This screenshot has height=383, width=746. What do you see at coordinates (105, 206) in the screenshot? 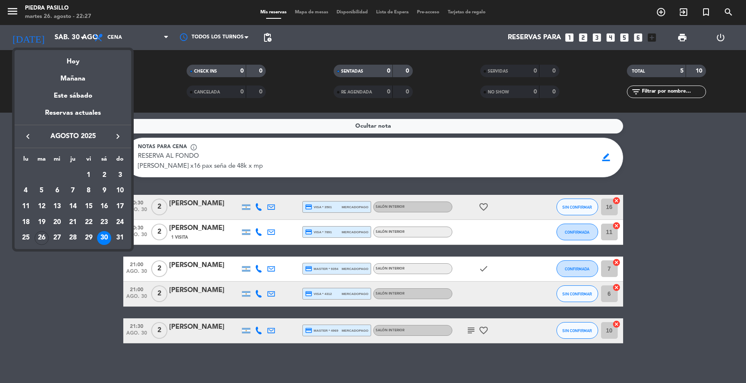
I see `td: 16 de agosto de 2025` at bounding box center [105, 206].